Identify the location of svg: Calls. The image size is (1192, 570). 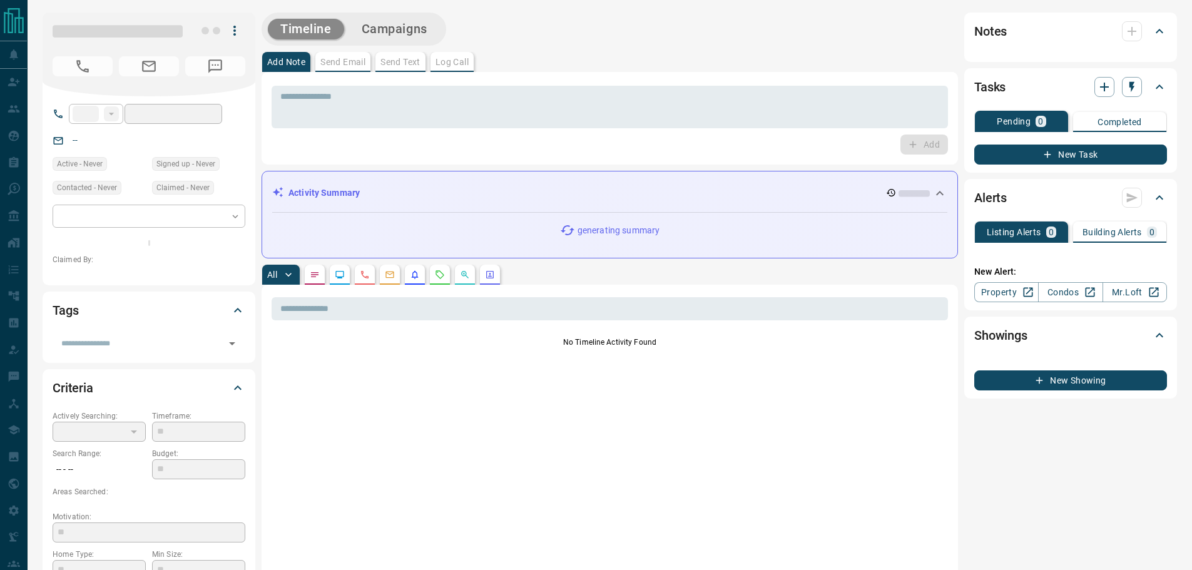
(365, 275).